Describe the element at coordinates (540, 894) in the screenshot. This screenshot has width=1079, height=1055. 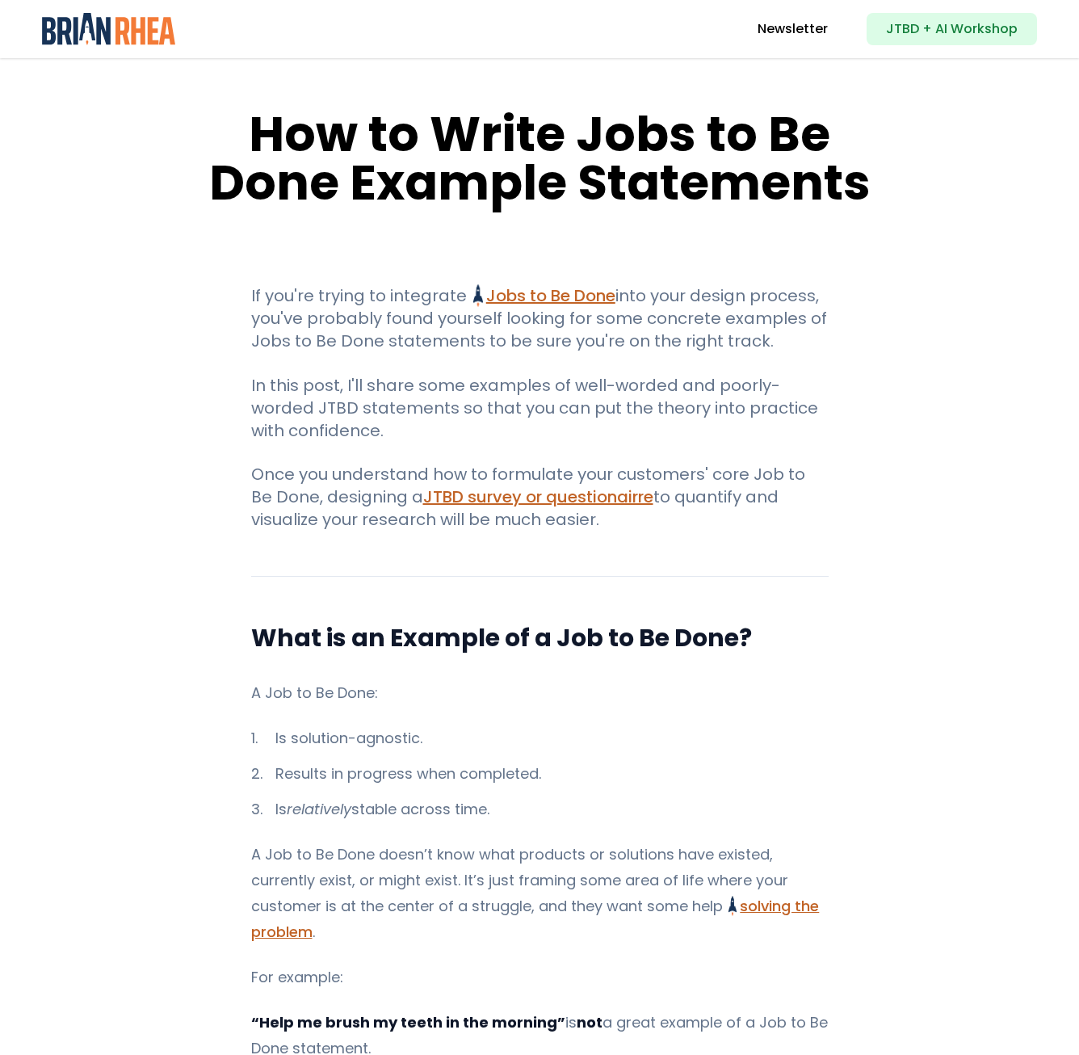
I see `p: A Job to Be Done doesn’t know what products or solutions have existed, currently exist, or might ...` at that location.